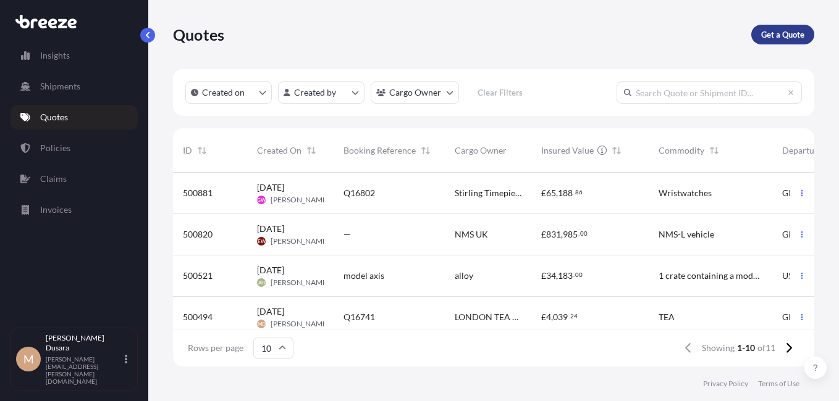 This screenshot has width=839, height=401. I want to click on input: Search Quote or Shipment ID..., so click(709, 93).